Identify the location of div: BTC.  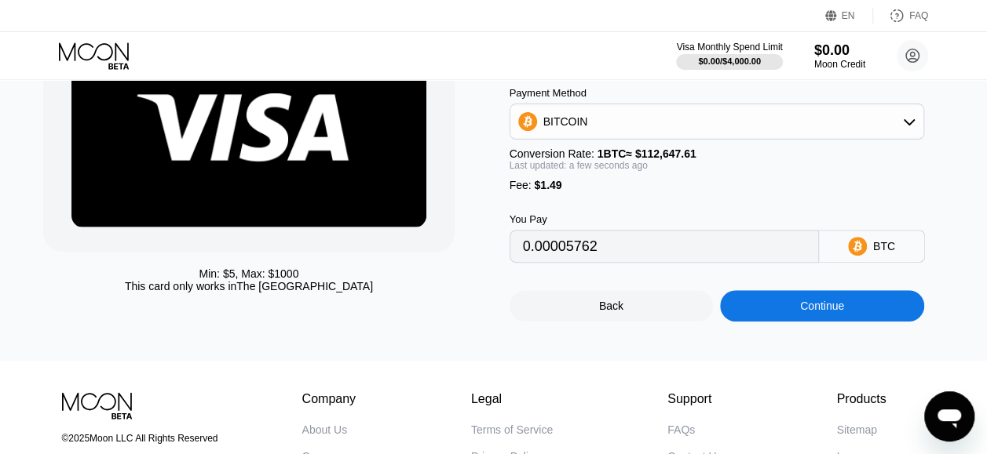
(884, 246).